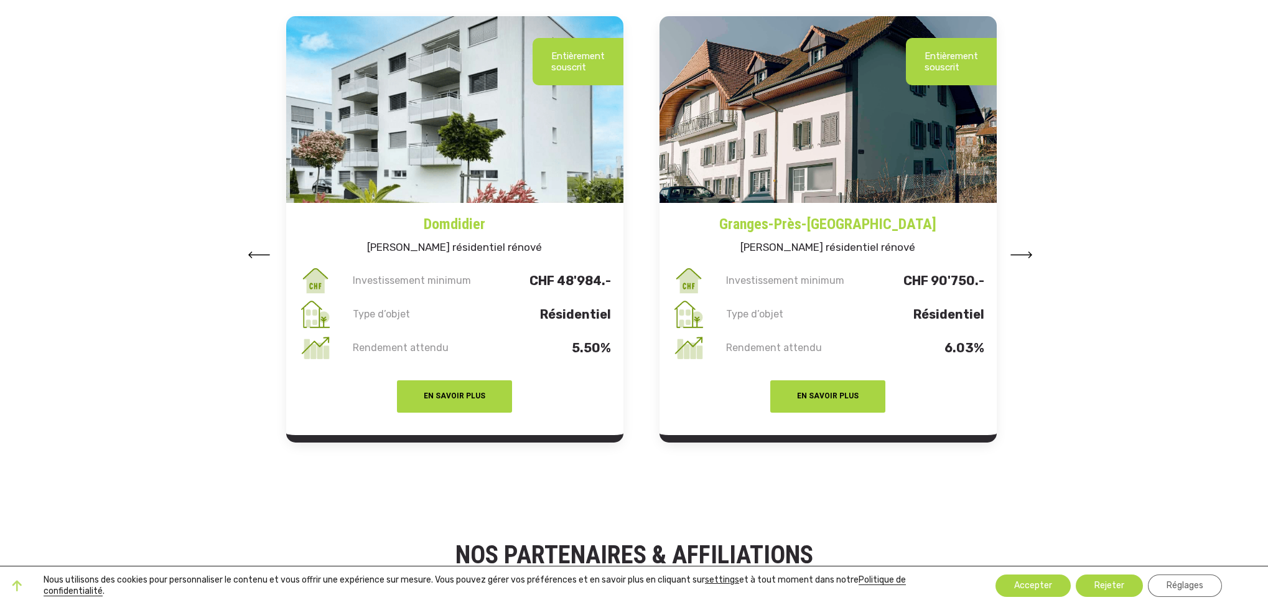  I want to click on p: CHF 90'750.-, so click(918, 281).